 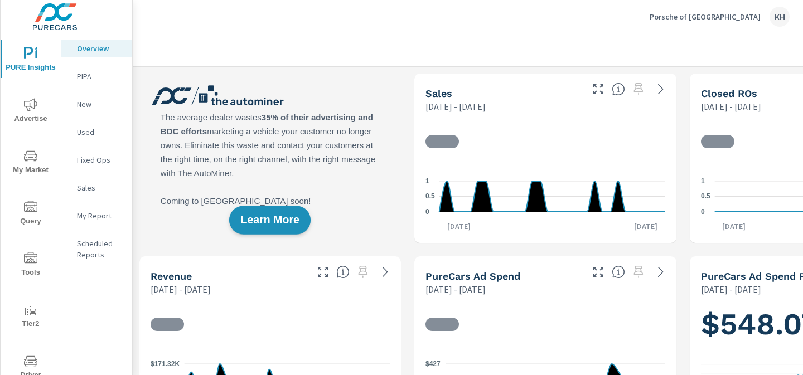 What do you see at coordinates (97, 160) in the screenshot?
I see `div: Fixed Ops` at bounding box center [97, 160].